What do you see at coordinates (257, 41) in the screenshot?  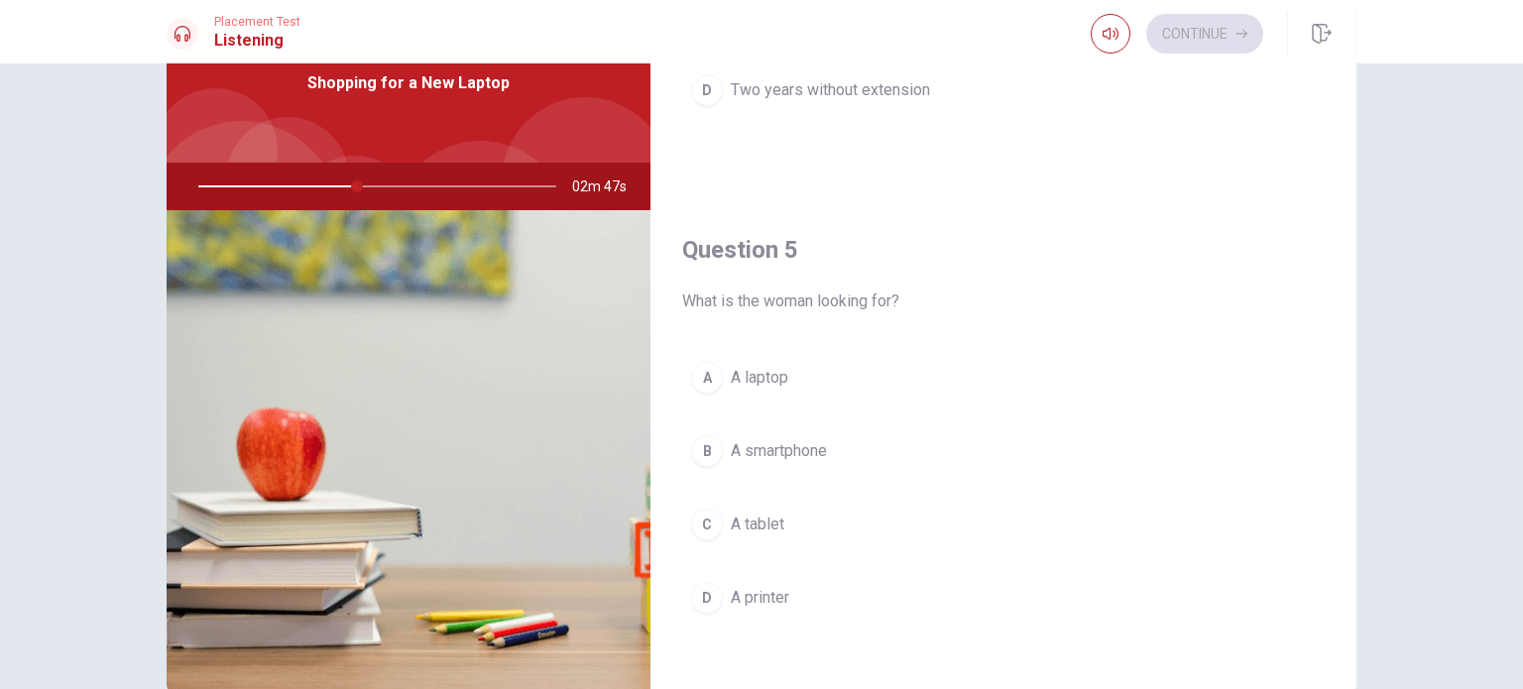 I see `h1: Listening` at bounding box center [257, 41].